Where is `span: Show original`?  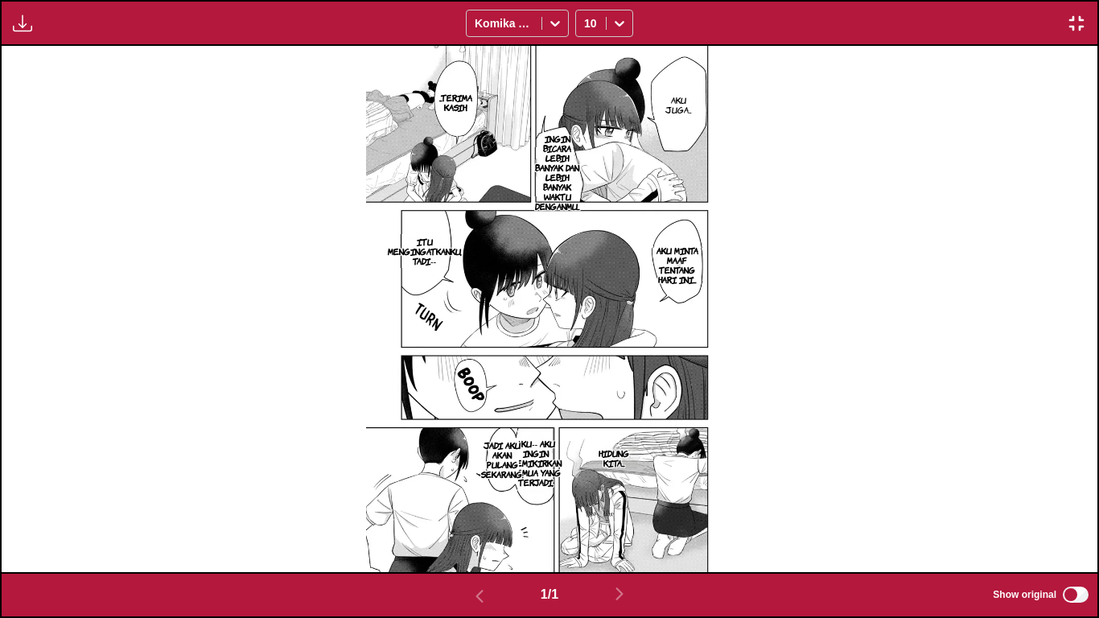 span: Show original is located at coordinates (1025, 595).